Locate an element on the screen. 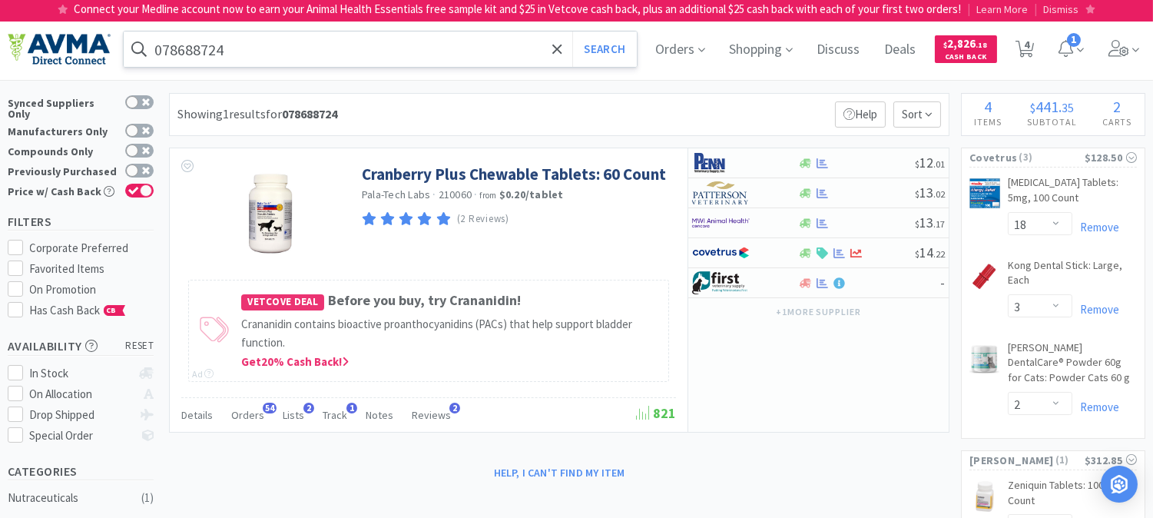  span: 821 is located at coordinates (656, 412).